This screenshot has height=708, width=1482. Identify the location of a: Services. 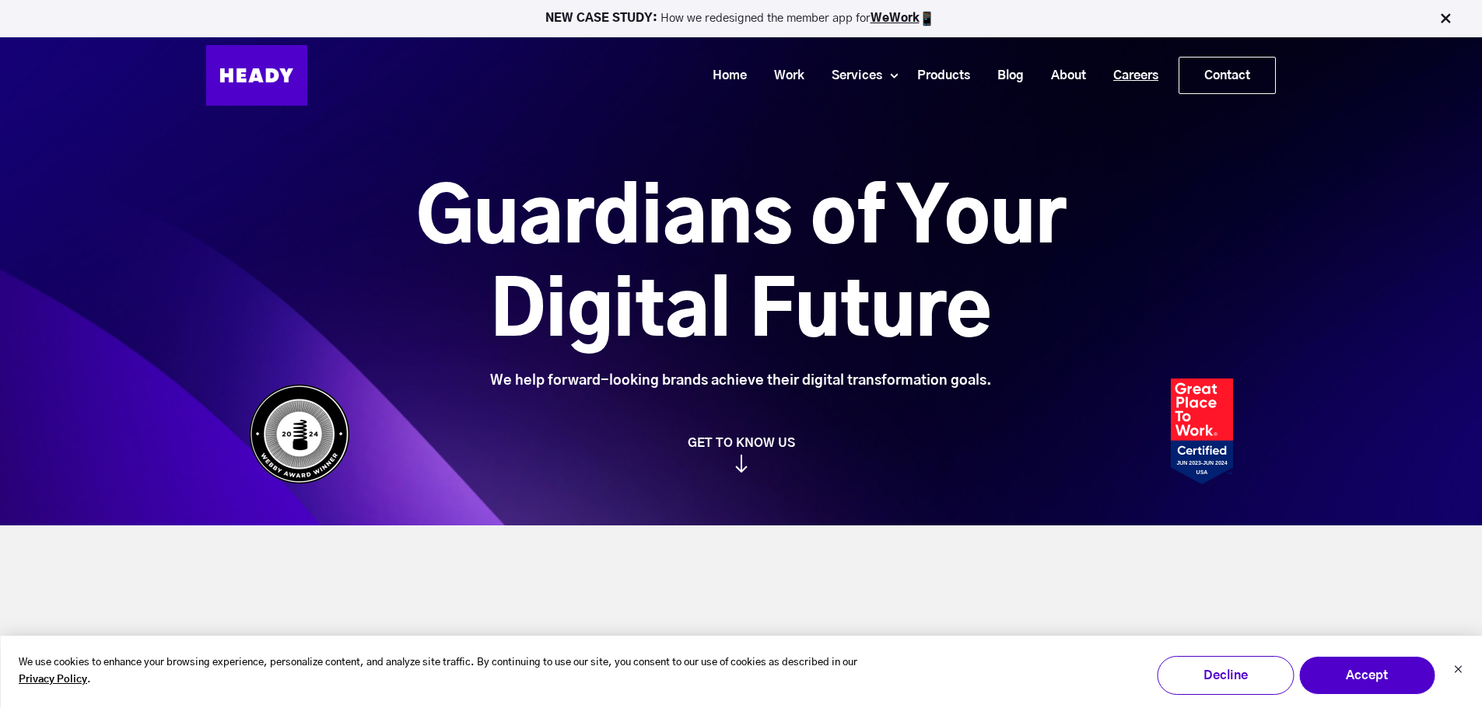
(851, 75).